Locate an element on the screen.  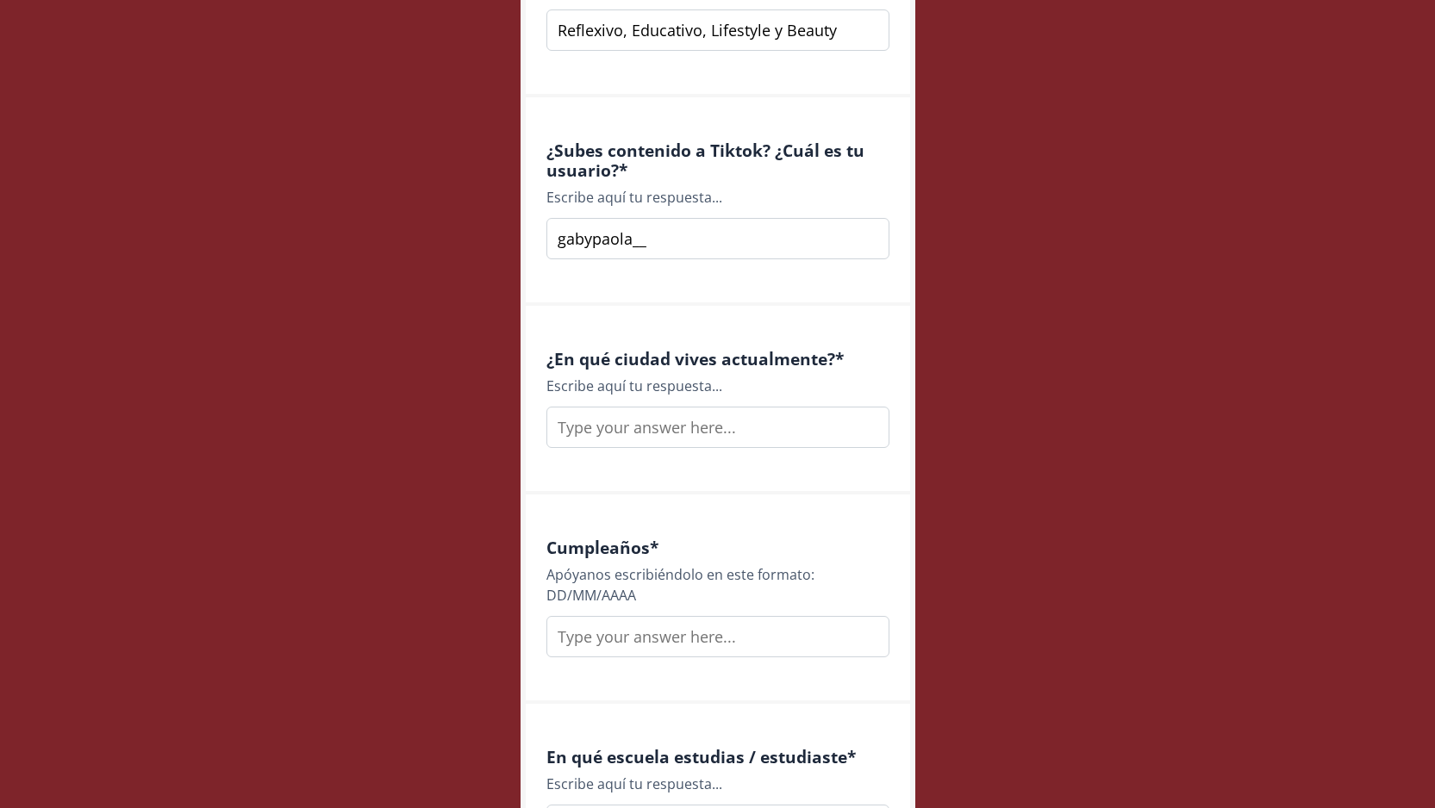
h4: En qué escuela estudias / estudiaste * is located at coordinates (718, 757).